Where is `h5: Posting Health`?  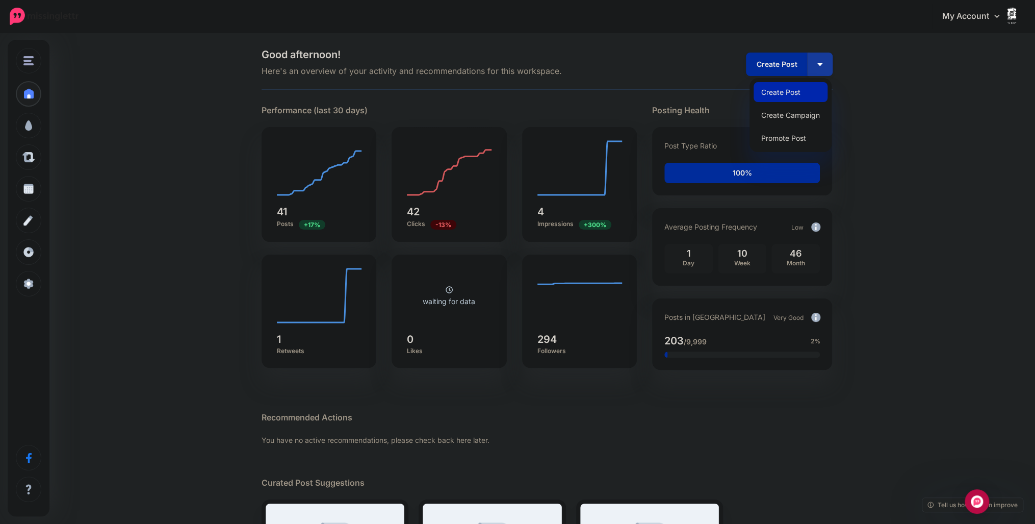 h5: Posting Health is located at coordinates (742, 110).